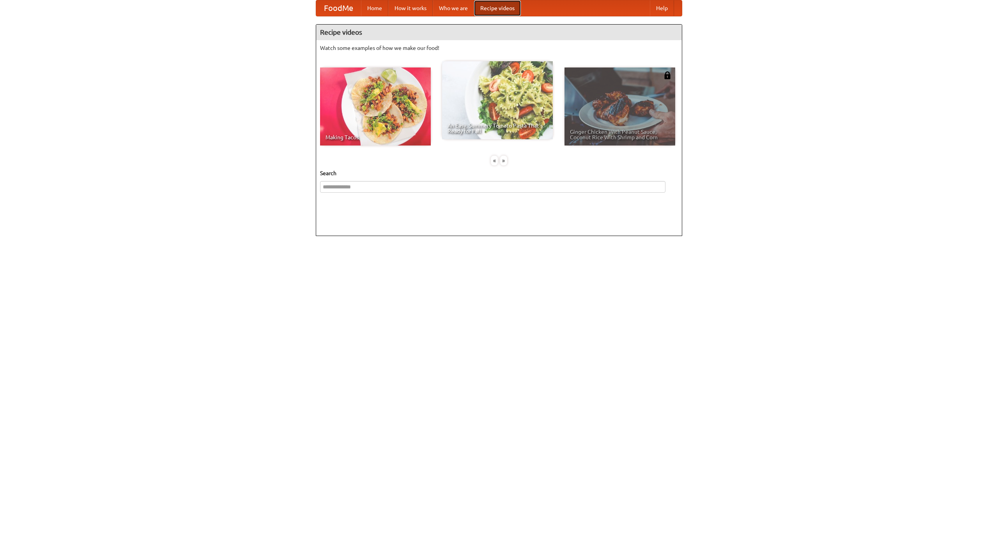 Image resolution: width=998 pixels, height=552 pixels. What do you see at coordinates (453, 8) in the screenshot?
I see `a: Who we are` at bounding box center [453, 8].